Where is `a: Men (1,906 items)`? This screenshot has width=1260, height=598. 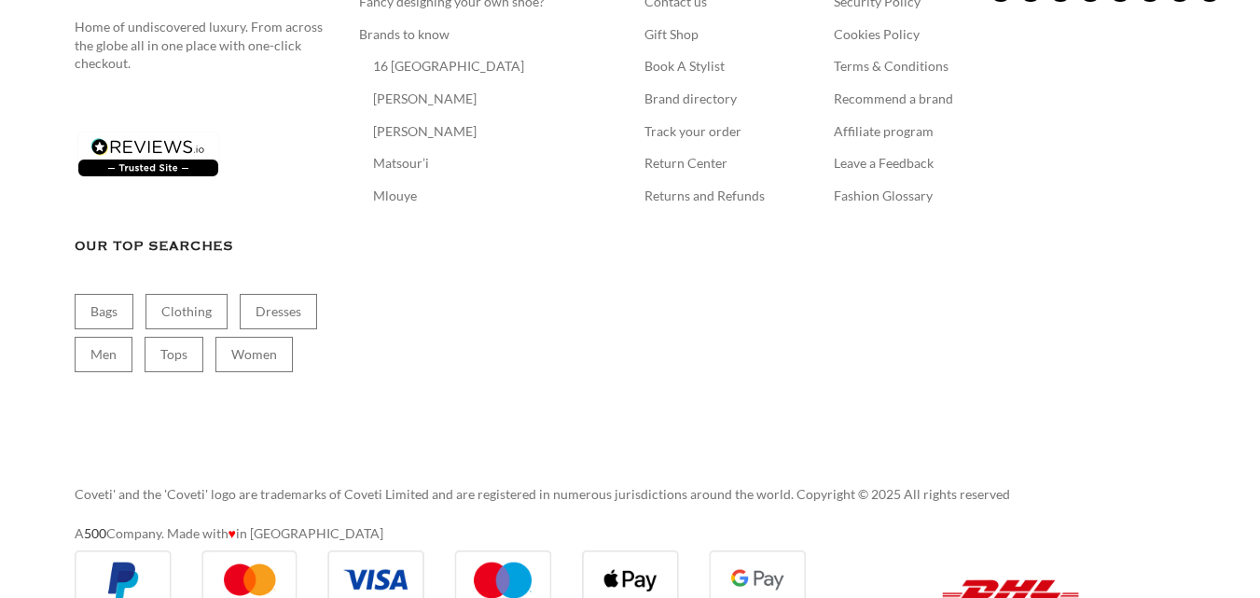 a: Men (1,906 items) is located at coordinates (104, 355).